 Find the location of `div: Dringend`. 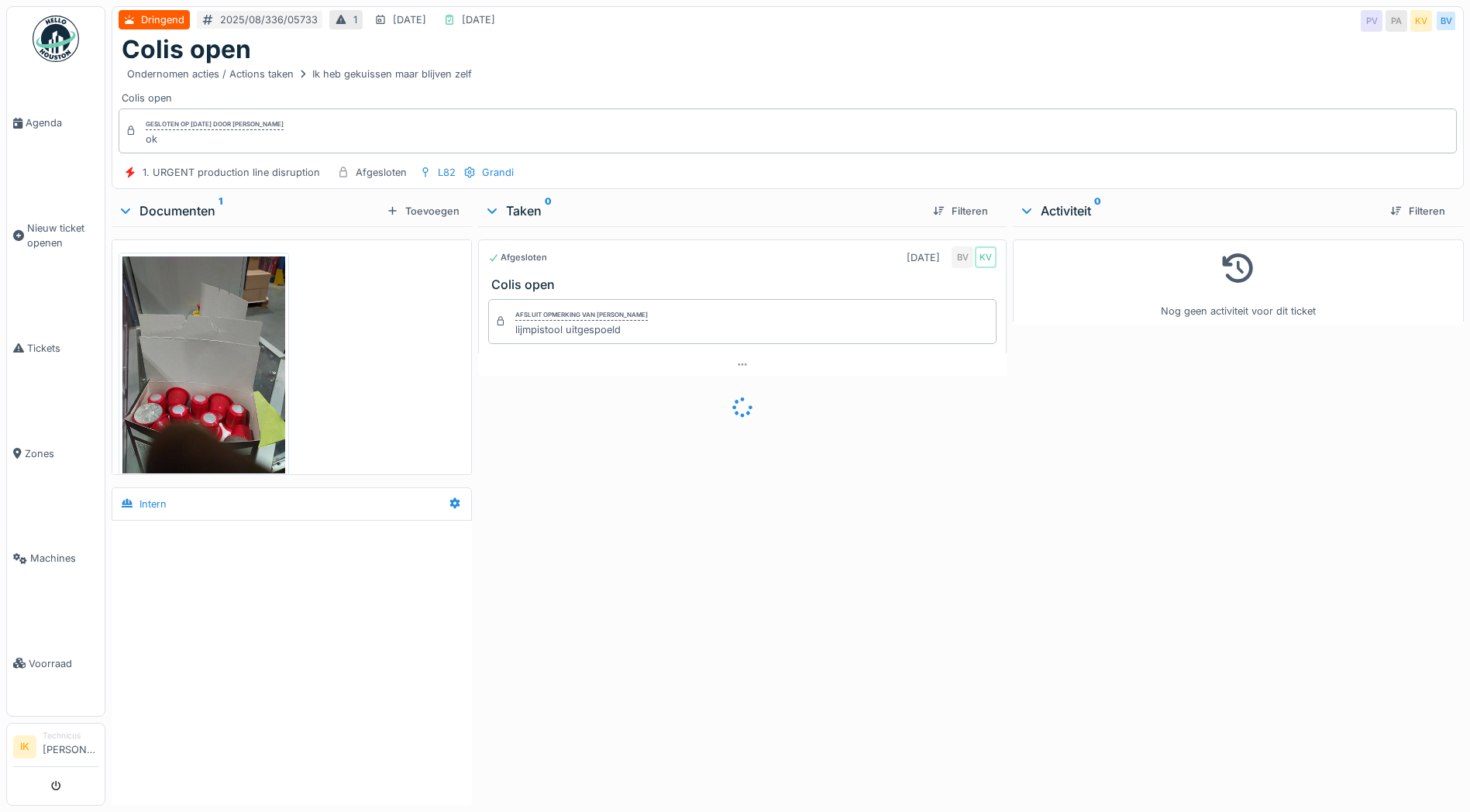

div: Dringend is located at coordinates (163, 20).